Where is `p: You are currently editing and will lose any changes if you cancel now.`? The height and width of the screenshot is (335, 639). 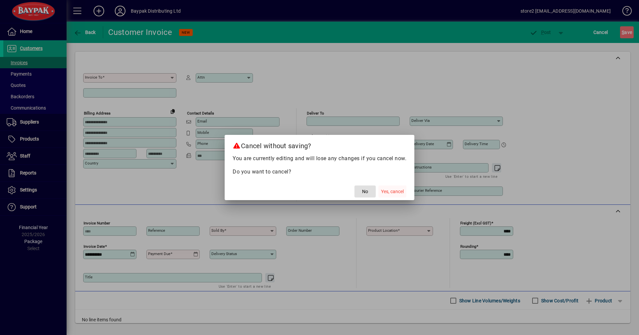
p: You are currently editing and will lose any changes if you cancel now. is located at coordinates (319, 158).